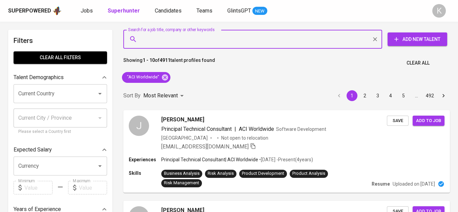 This screenshot has height=212, width=458. What do you see at coordinates (377, 96) in the screenshot?
I see `button: Go to page 3` at bounding box center [377, 96].